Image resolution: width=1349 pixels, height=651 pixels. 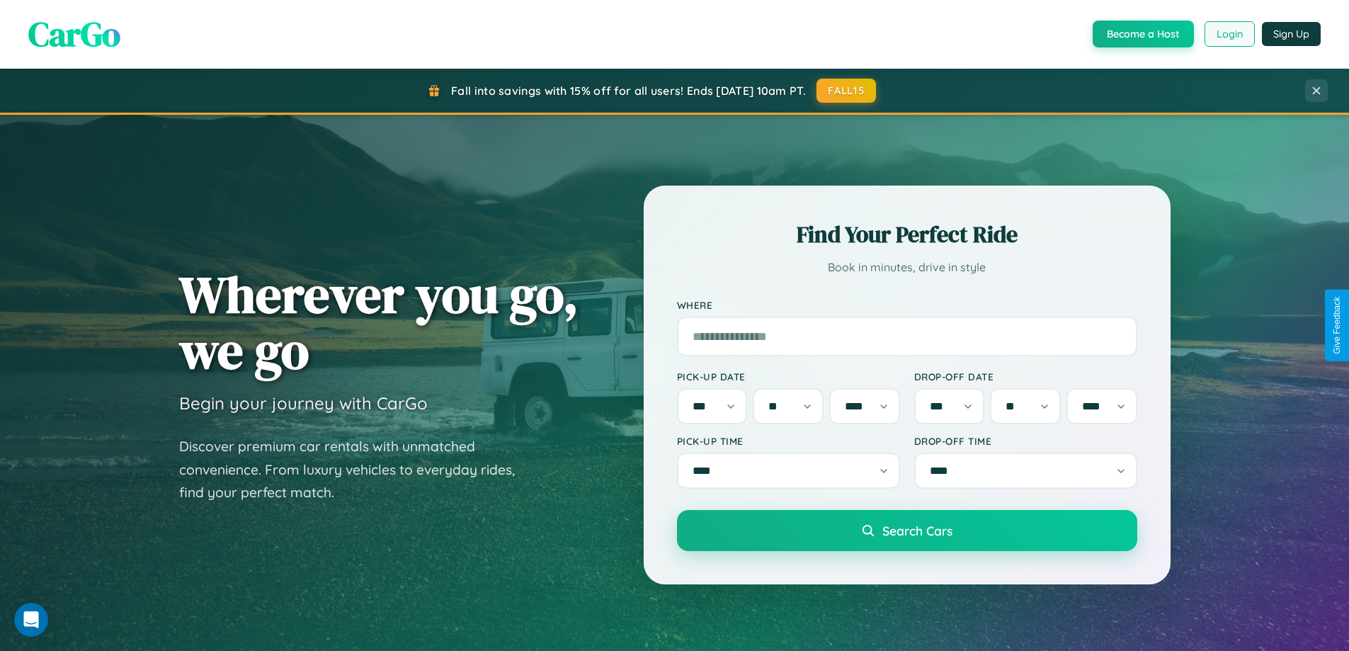 I want to click on label: Drop-off Date, so click(x=1026, y=376).